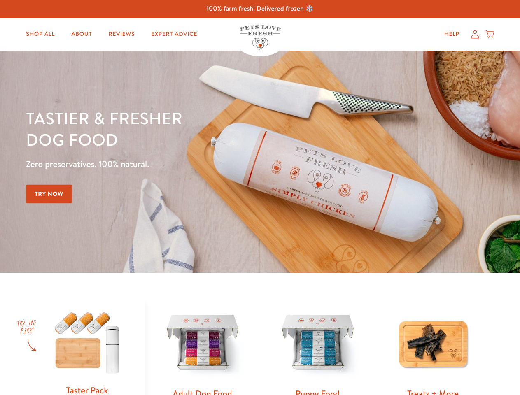  I want to click on a: Shop All, so click(40, 34).